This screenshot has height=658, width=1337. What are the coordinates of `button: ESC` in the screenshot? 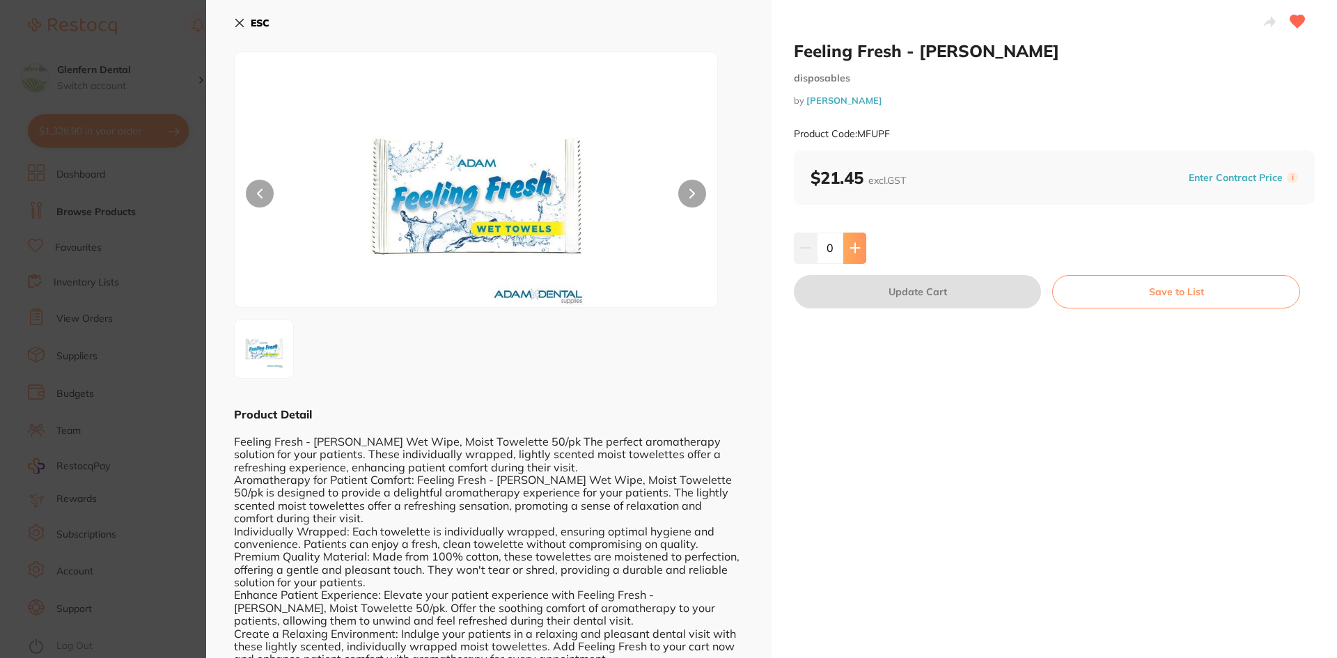 It's located at (251, 23).